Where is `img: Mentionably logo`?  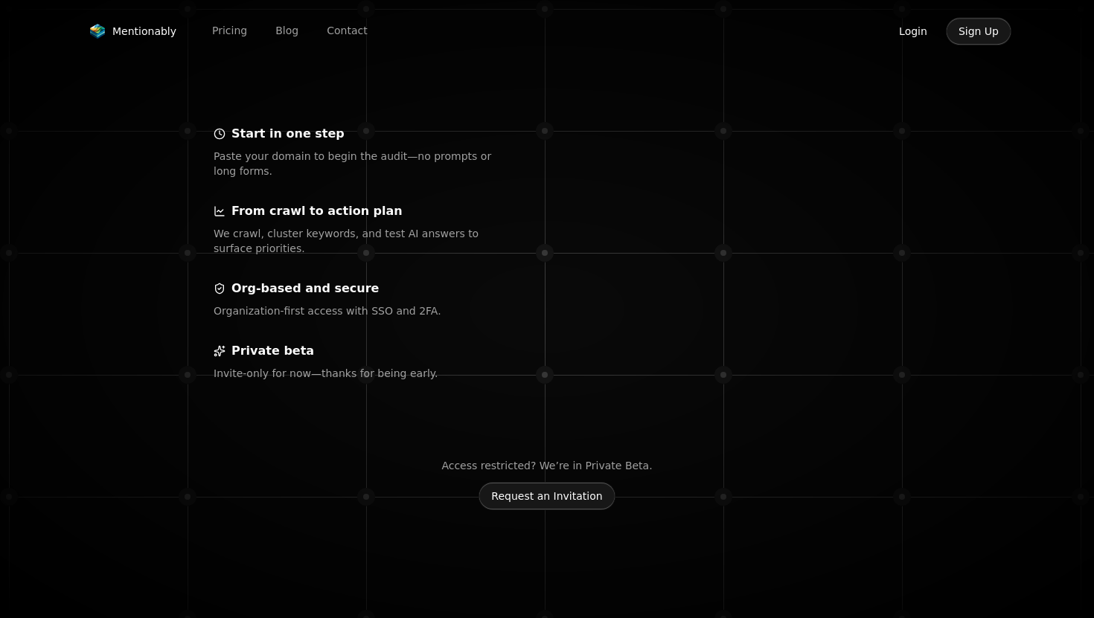 img: Mentionably logo is located at coordinates (97, 31).